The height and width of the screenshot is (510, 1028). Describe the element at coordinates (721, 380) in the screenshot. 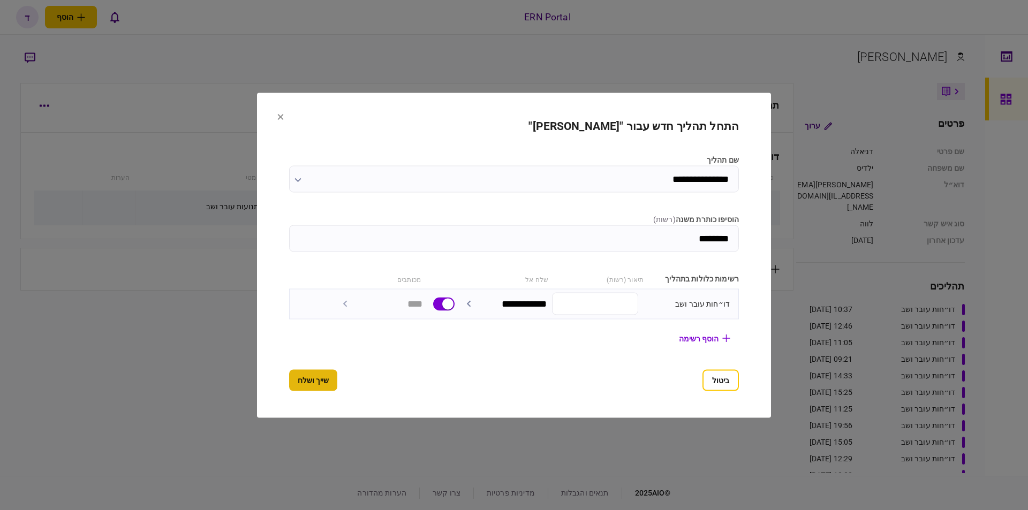

I see `button: ביטול` at that location.